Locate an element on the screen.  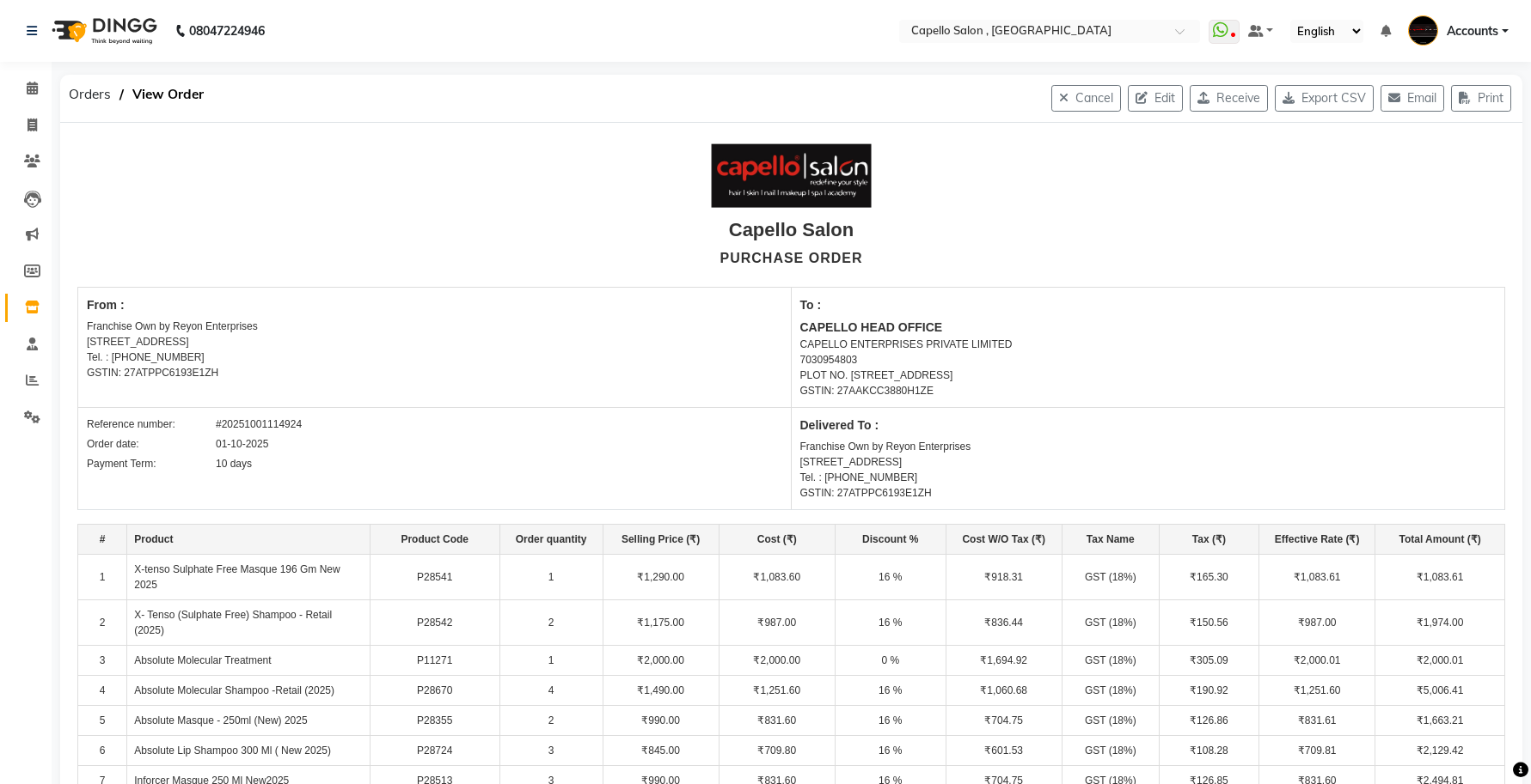
td: 0 % is located at coordinates (890, 661).